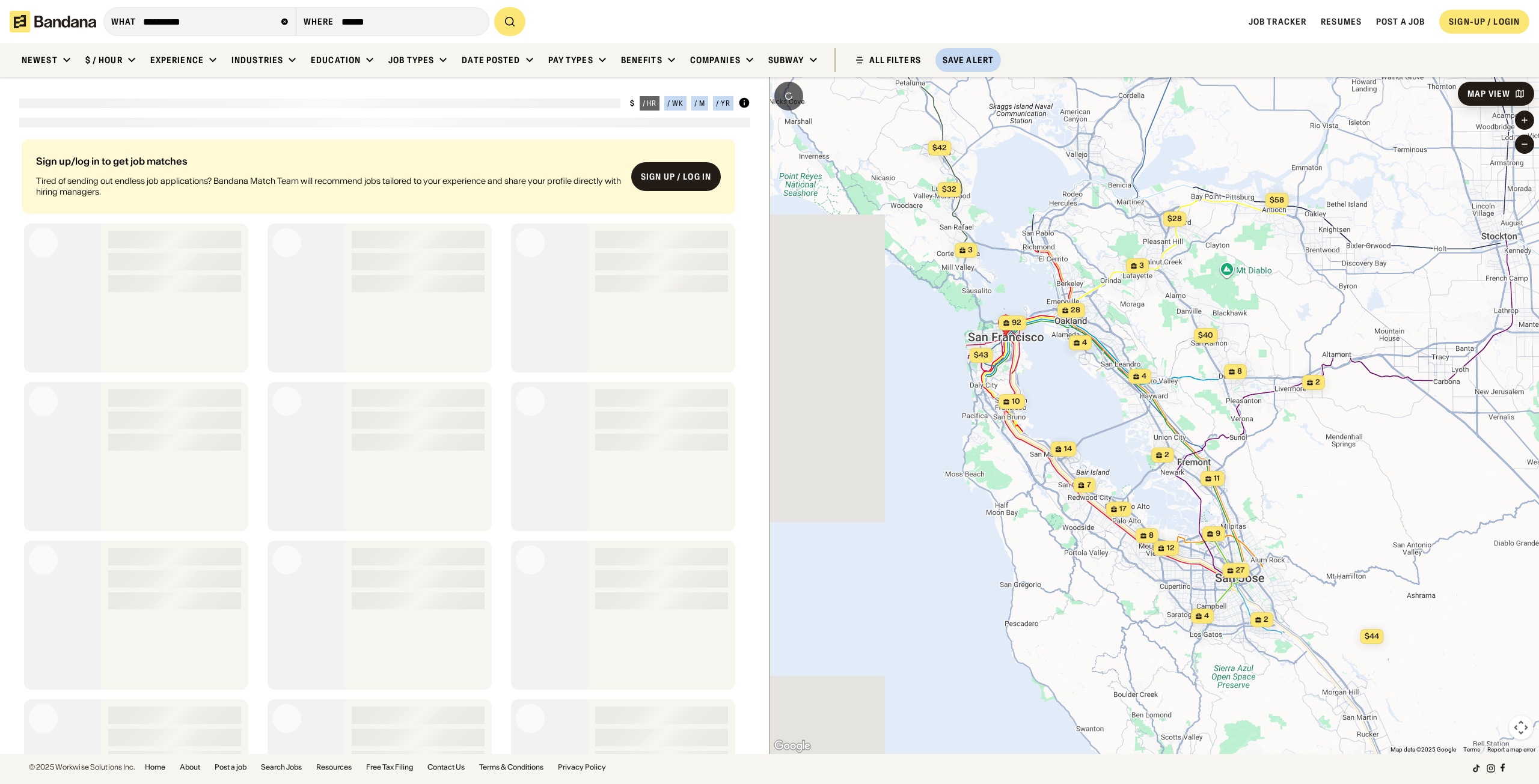 Image resolution: width=1539 pixels, height=784 pixels. Describe the element at coordinates (1341, 22) in the screenshot. I see `span: Resumes` at that location.